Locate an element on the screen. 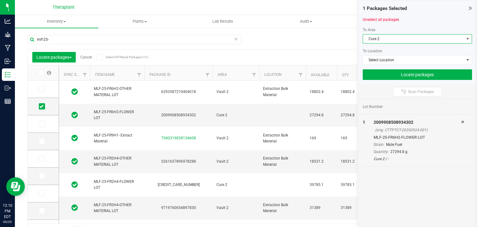  span: 1 is located at coordinates (364, 122).